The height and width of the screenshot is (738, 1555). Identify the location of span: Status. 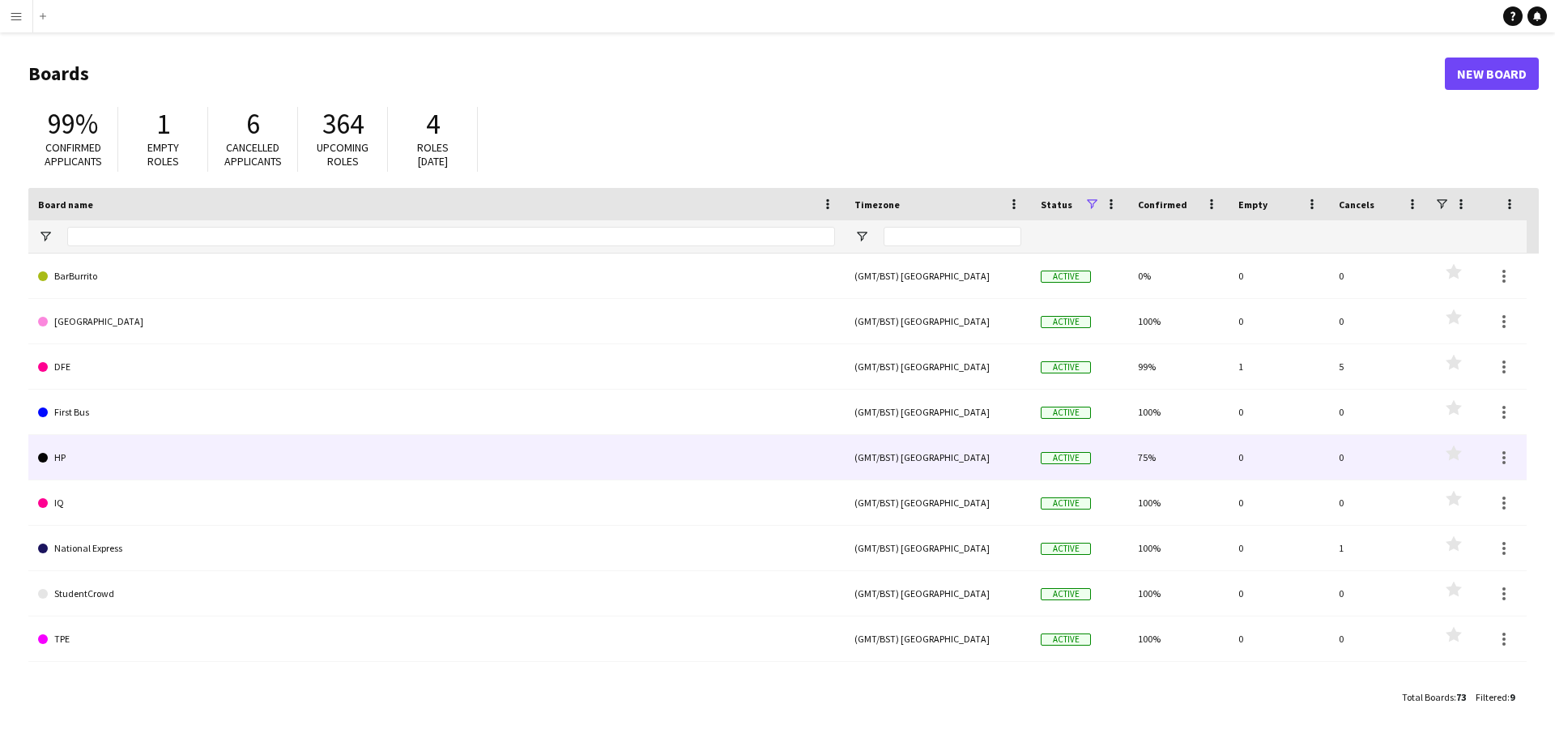
(1056, 204).